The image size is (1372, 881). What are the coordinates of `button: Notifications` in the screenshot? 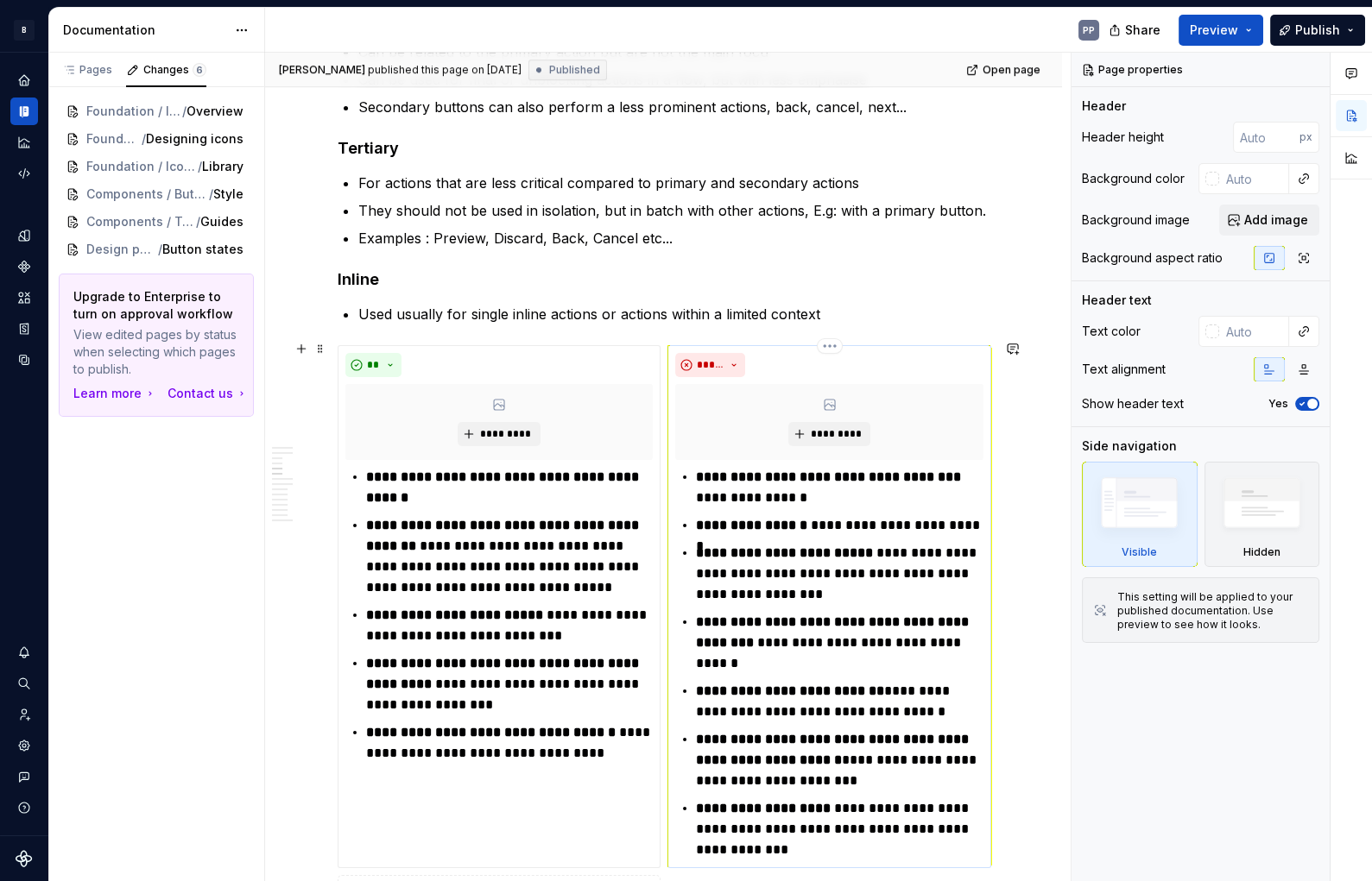 It's located at (24, 653).